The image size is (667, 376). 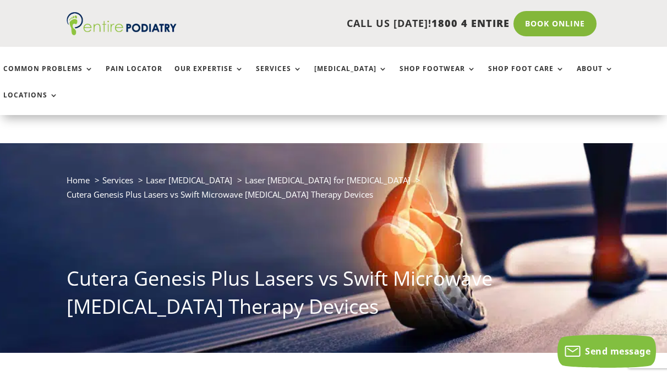 What do you see at coordinates (617, 351) in the screenshot?
I see `span: Send message` at bounding box center [617, 351].